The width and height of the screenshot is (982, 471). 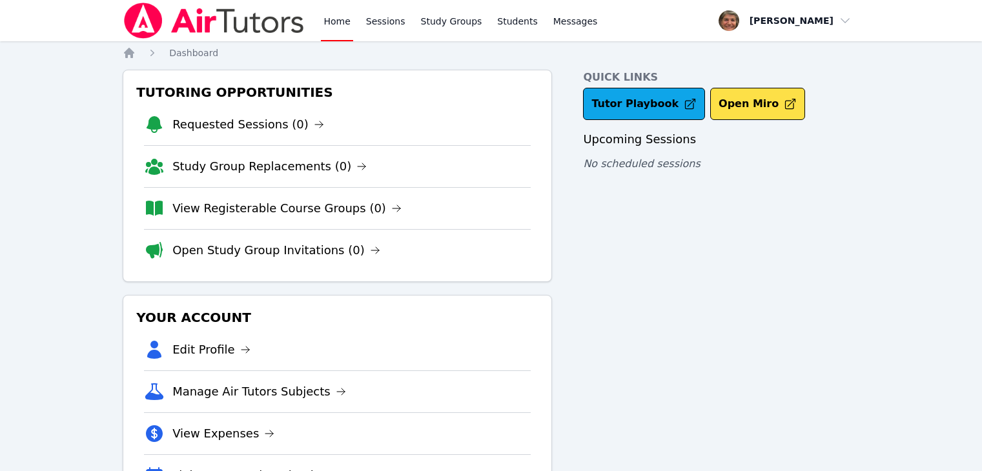 I want to click on h3: Tutoring Opportunities, so click(x=337, y=92).